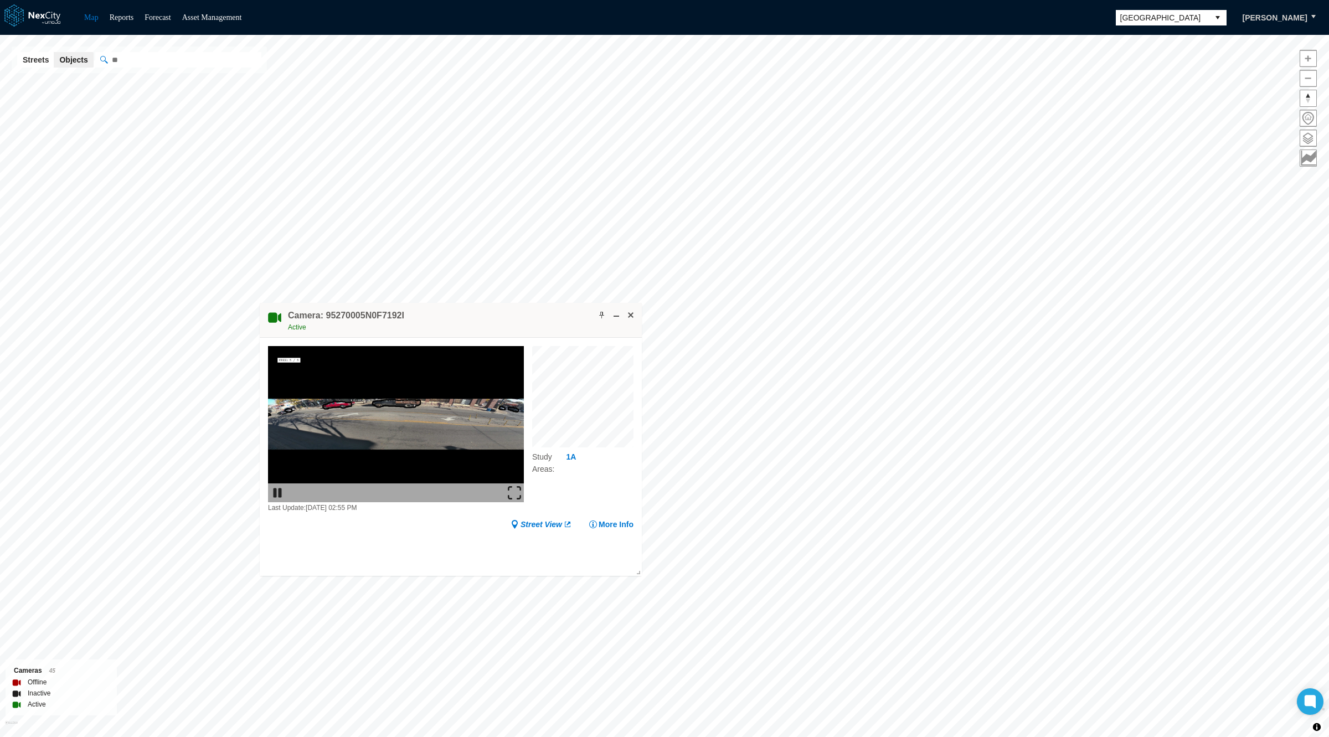 The height and width of the screenshot is (737, 1329). What do you see at coordinates (346, 316) in the screenshot?
I see `h4: Double-click to make header text selectable` at bounding box center [346, 316].